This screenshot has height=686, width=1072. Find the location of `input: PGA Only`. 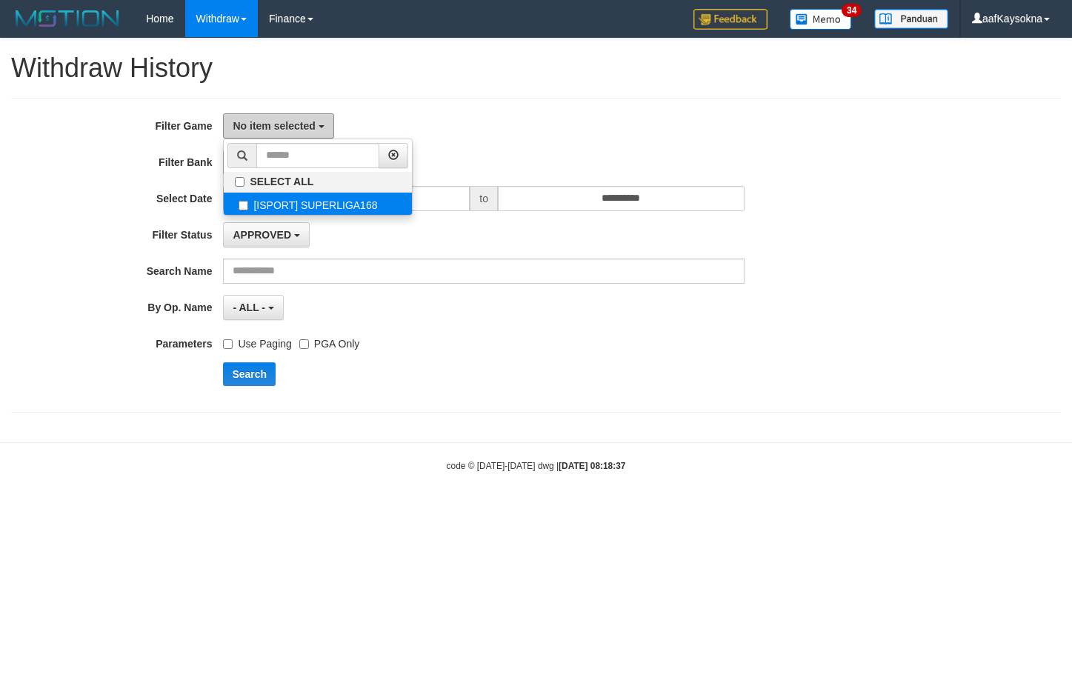

input: PGA Only is located at coordinates (304, 344).